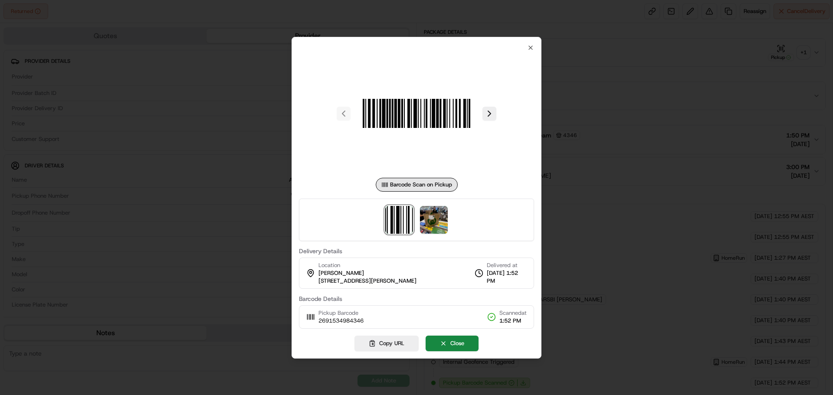  I want to click on span: Location, so click(329, 266).